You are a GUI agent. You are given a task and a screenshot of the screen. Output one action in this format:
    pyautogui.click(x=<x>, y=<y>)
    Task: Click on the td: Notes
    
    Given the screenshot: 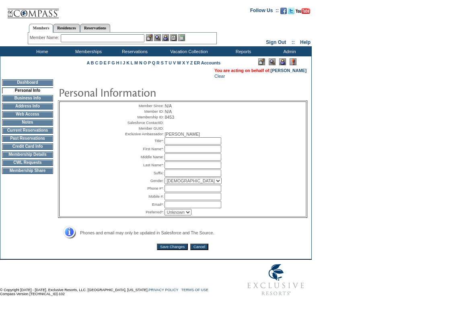 What is the action you would take?
    pyautogui.click(x=27, y=122)
    